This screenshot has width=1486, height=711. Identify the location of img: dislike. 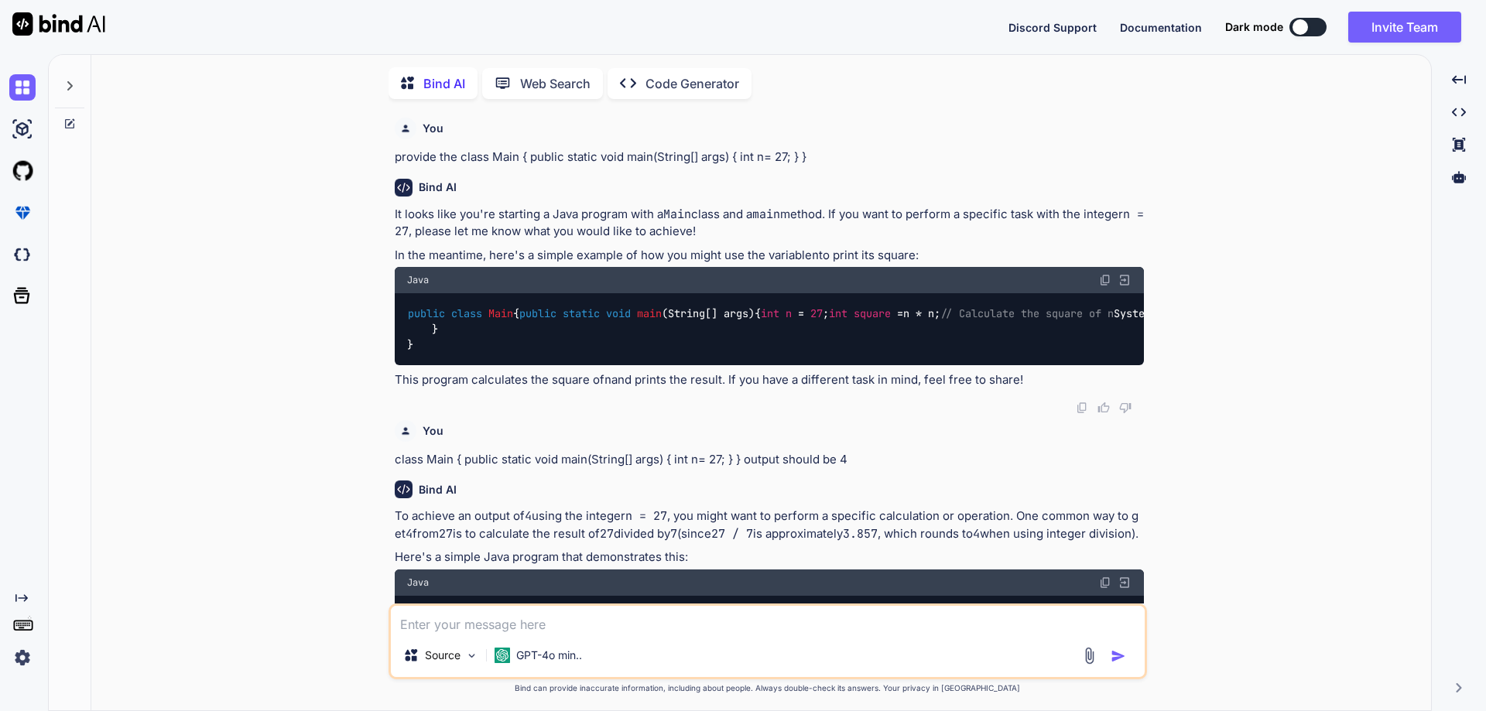
(1125, 408).